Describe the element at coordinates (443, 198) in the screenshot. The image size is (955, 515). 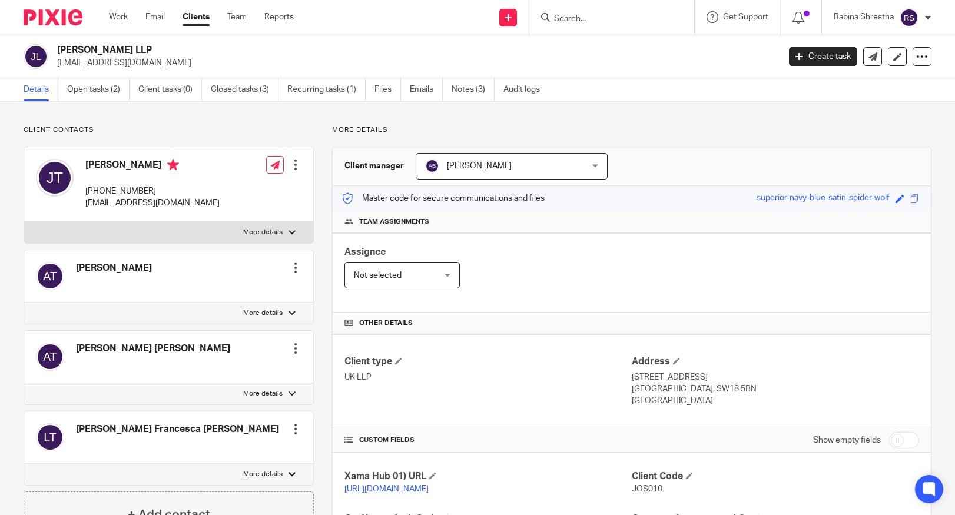
I see `p: Master code for secure communications and files` at that location.